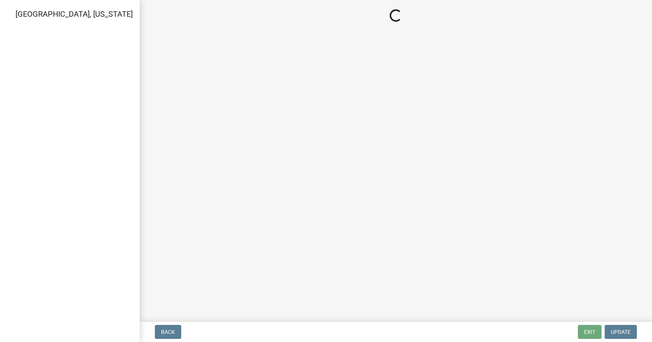 The width and height of the screenshot is (652, 342). What do you see at coordinates (168, 332) in the screenshot?
I see `button: Back` at bounding box center [168, 332].